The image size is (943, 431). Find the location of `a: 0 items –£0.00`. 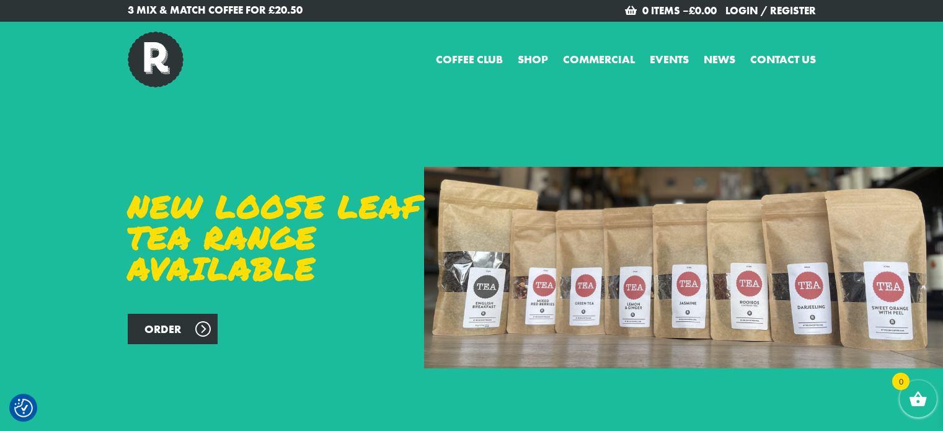

a: 0 items –£0.00 is located at coordinates (679, 11).